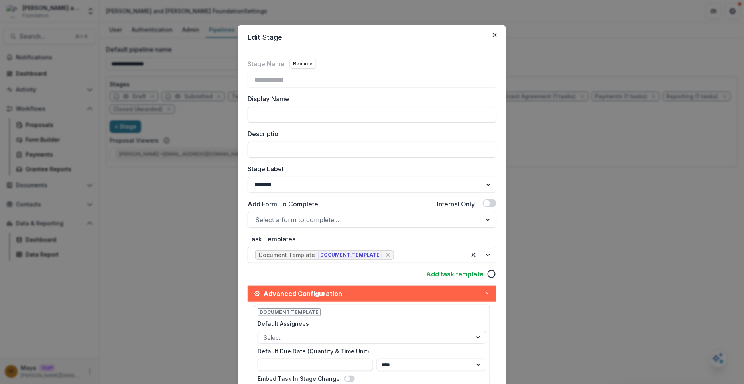  What do you see at coordinates (350, 255) in the screenshot?
I see `span: DOCUMENT_TEMPLATE` at bounding box center [350, 255].